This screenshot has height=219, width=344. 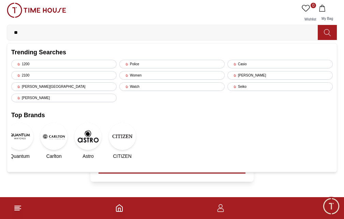 What do you see at coordinates (280, 64) in the screenshot?
I see `div: Casio` at bounding box center [280, 64].